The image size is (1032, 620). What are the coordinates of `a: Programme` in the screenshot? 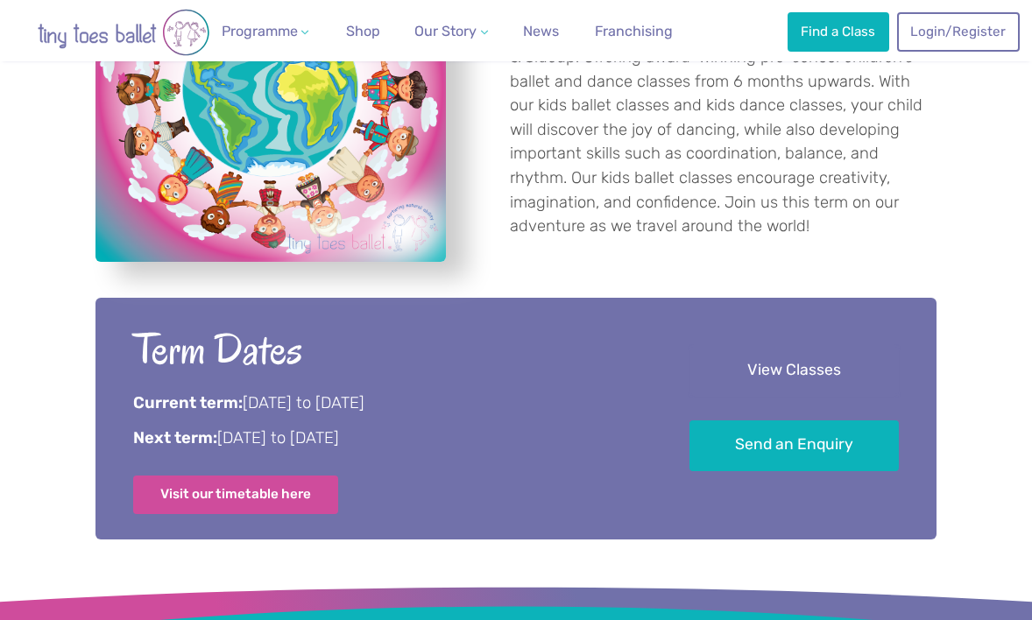 It's located at (265, 32).